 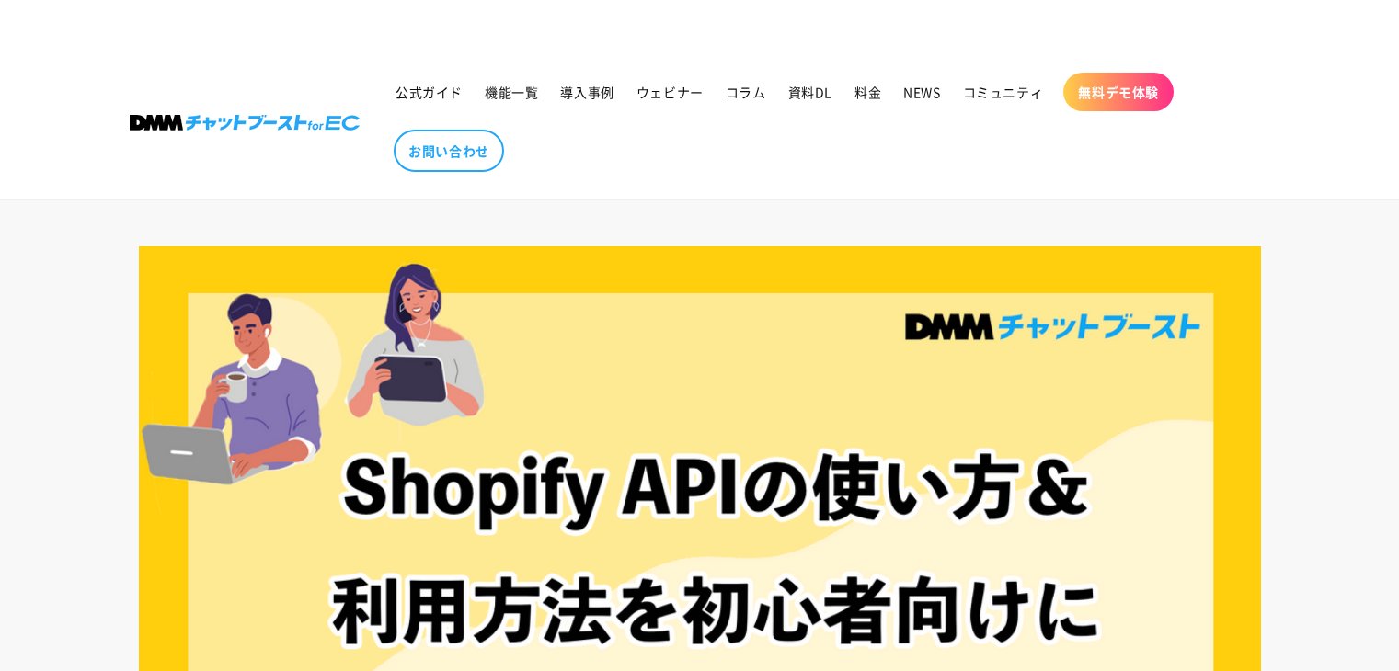 I want to click on span: 資料DL, so click(x=810, y=92).